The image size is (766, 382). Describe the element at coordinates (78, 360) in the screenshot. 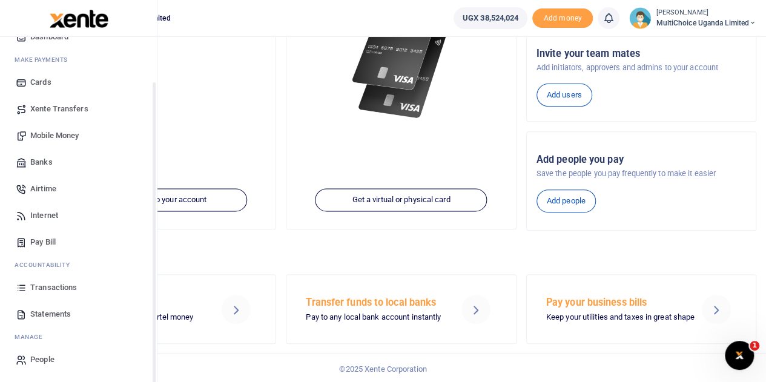

I see `a: People` at that location.